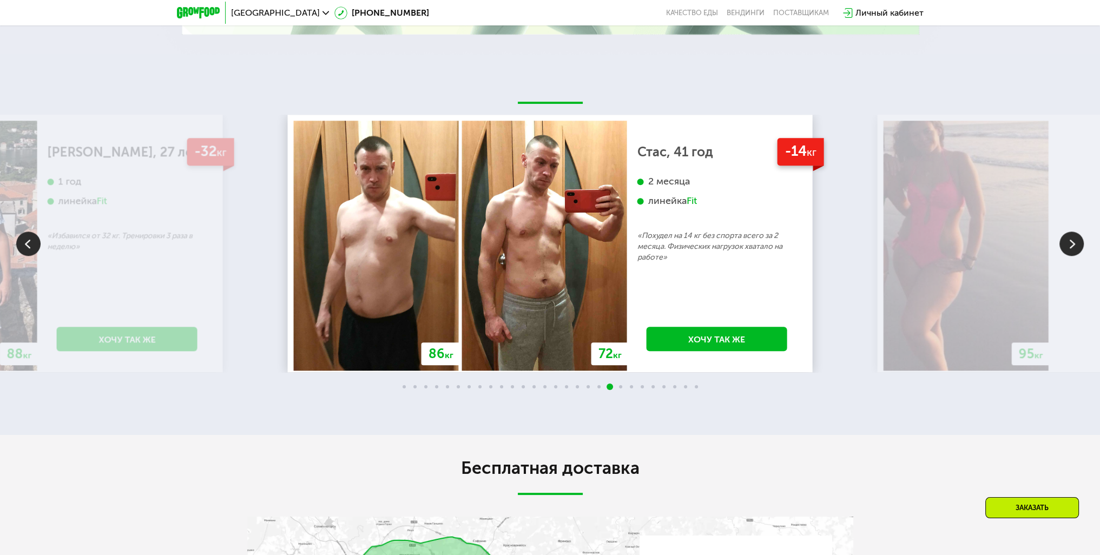 The width and height of the screenshot is (1100, 555). What do you see at coordinates (800, 151) in the screenshot?
I see `div: -14` at bounding box center [800, 151].